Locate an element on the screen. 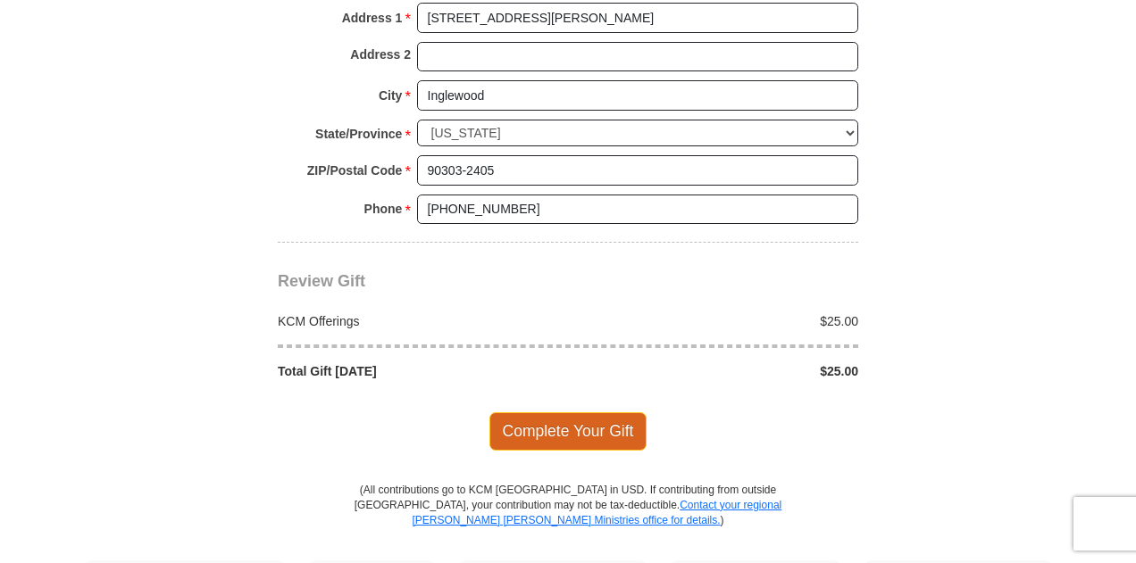  strong: Phone is located at coordinates (383, 209).